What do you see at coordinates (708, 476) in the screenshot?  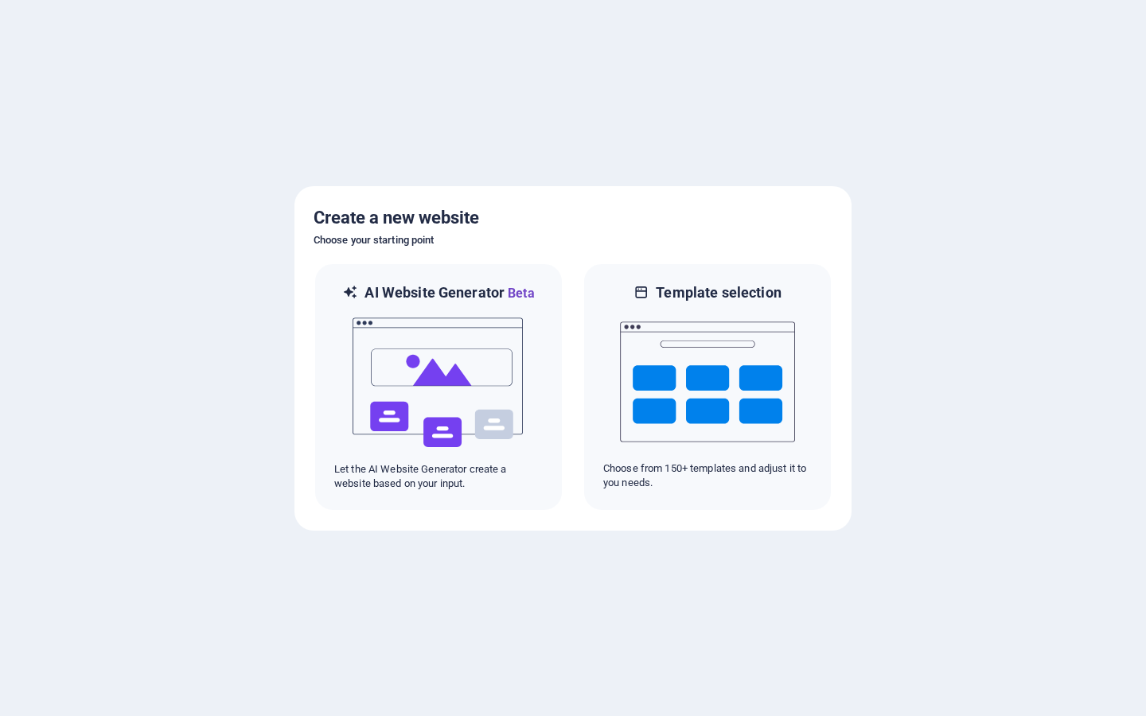 I see `p: Choose from 150+ templates and adjust it to you needs.` at bounding box center [708, 476].